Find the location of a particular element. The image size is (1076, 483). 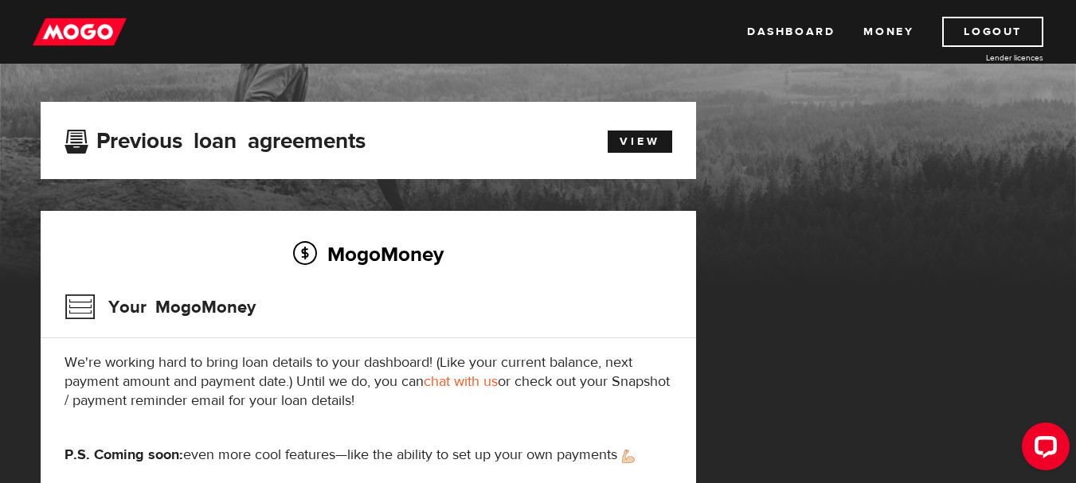

p: We're working hard to bring loan details to your dashboard! (Like your current balance, next paym... is located at coordinates (368, 382).